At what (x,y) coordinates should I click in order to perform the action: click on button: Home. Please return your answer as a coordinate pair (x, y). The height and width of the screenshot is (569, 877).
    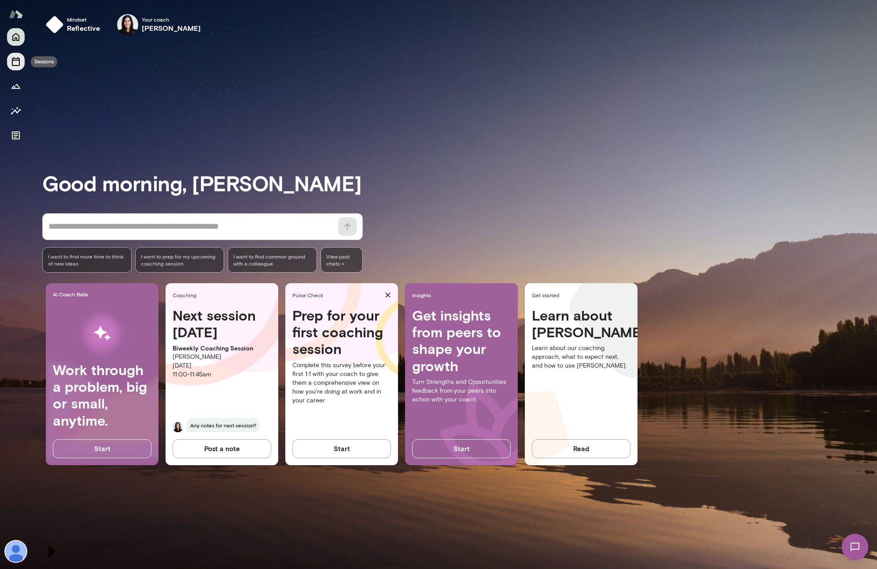
    Looking at the image, I should click on (16, 37).